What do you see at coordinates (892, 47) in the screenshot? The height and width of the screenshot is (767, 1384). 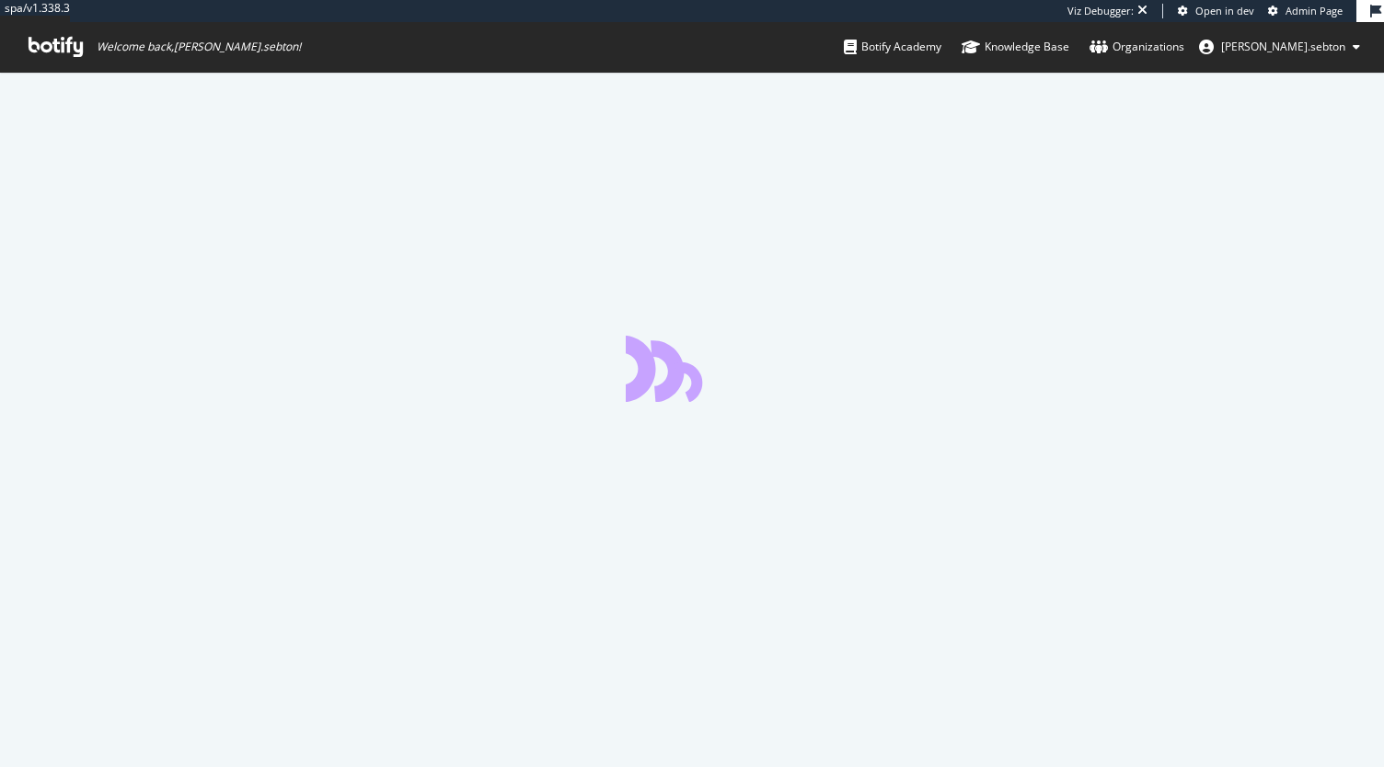 I see `div: Botify Academy` at bounding box center [892, 47].